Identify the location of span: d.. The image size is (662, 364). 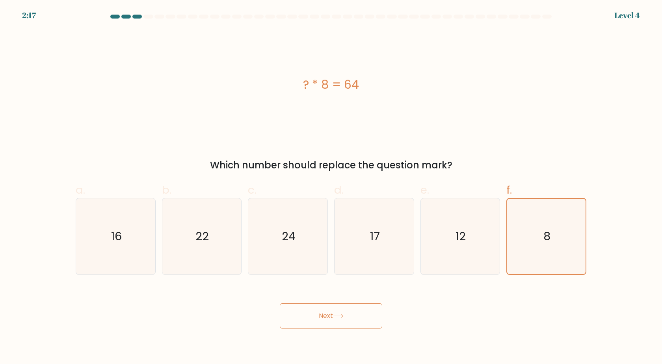
(339, 190).